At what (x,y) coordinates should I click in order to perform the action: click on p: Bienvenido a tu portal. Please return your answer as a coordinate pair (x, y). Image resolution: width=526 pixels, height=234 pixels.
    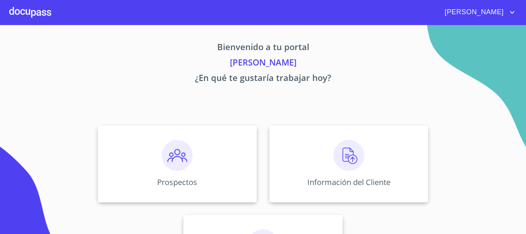
    Looking at the image, I should click on (263, 48).